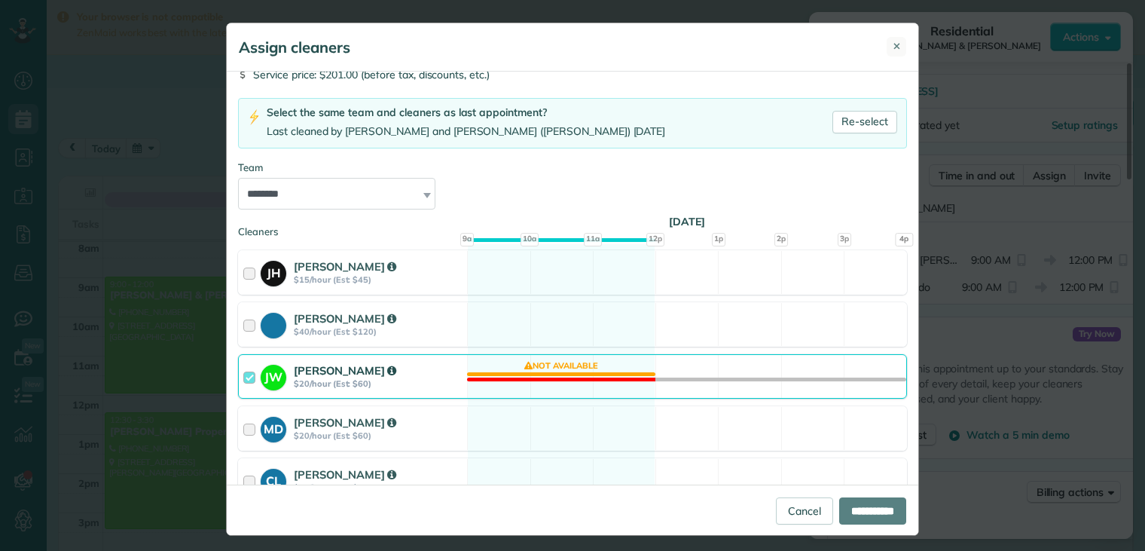 Image resolution: width=1145 pixels, height=551 pixels. What do you see at coordinates (572, 75) in the screenshot?
I see `div: Service price: $201.00 (before tax, discounts, etc.)` at bounding box center [572, 75].